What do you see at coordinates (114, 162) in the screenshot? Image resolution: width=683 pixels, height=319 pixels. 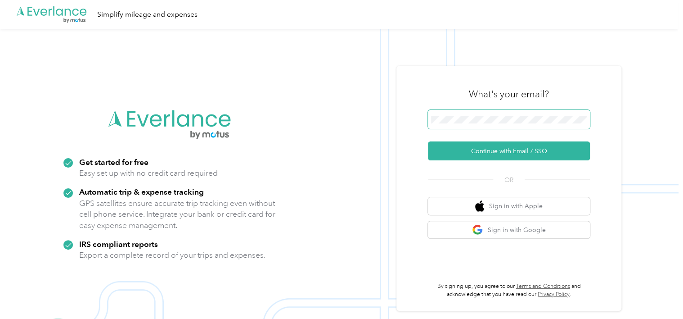 I see `strong: Get started for free` at bounding box center [114, 162].